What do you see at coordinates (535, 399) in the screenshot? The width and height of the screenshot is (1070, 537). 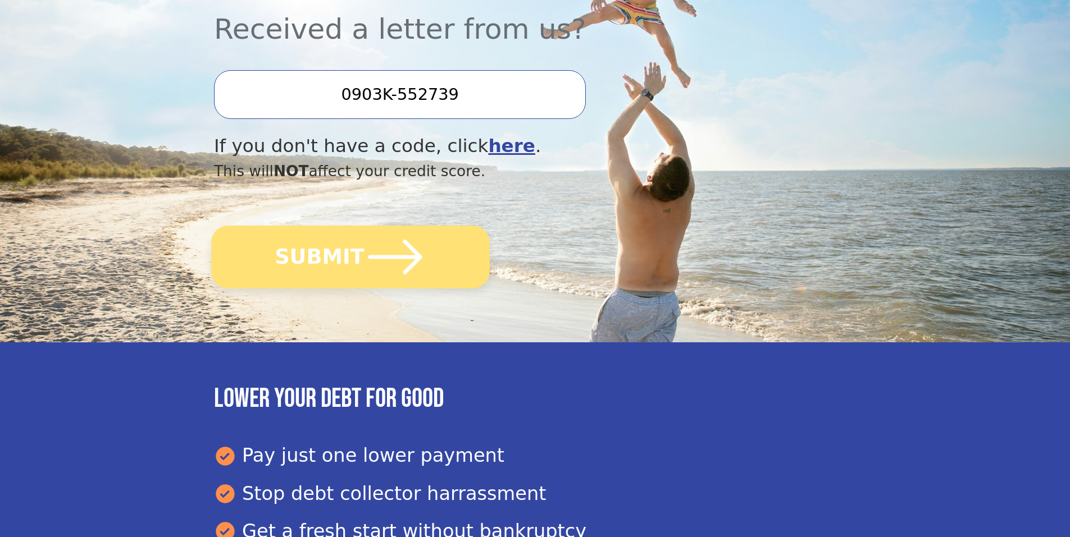 I see `h3: Lower your debt for good` at bounding box center [535, 399].